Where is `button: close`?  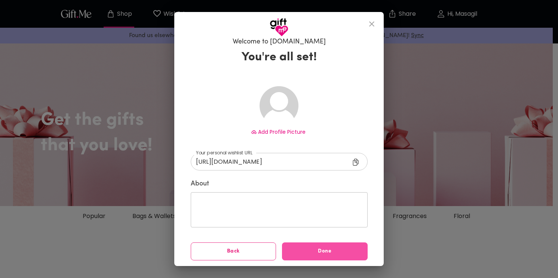
button: close is located at coordinates (372, 24).